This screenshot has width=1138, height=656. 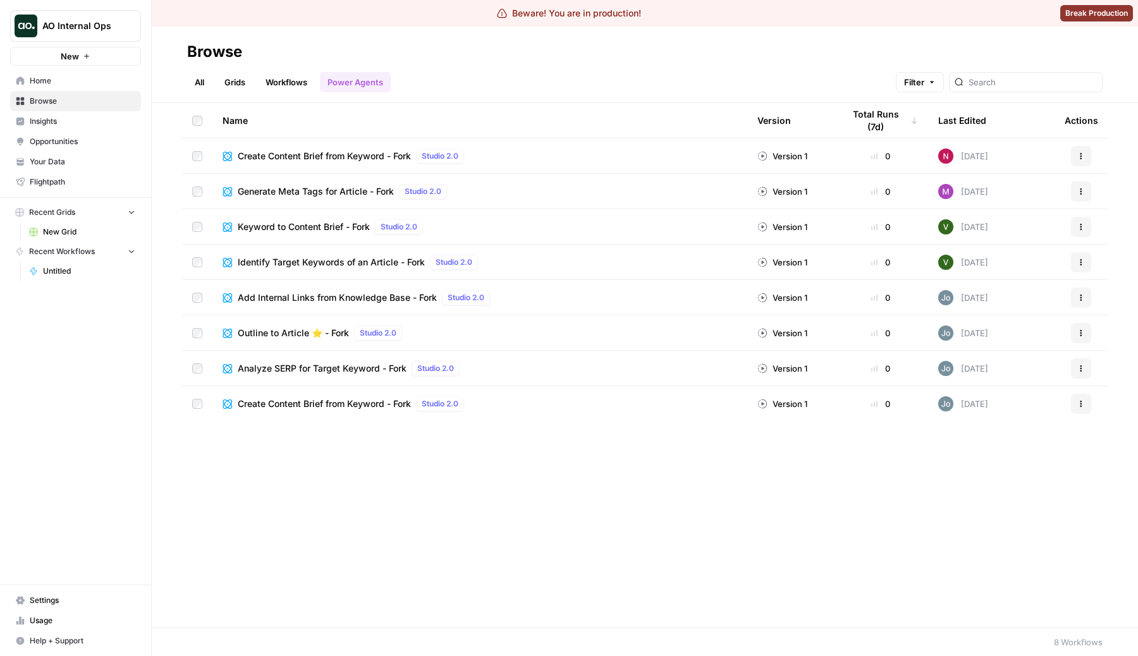 What do you see at coordinates (82, 271) in the screenshot?
I see `a: Untitled` at bounding box center [82, 271].